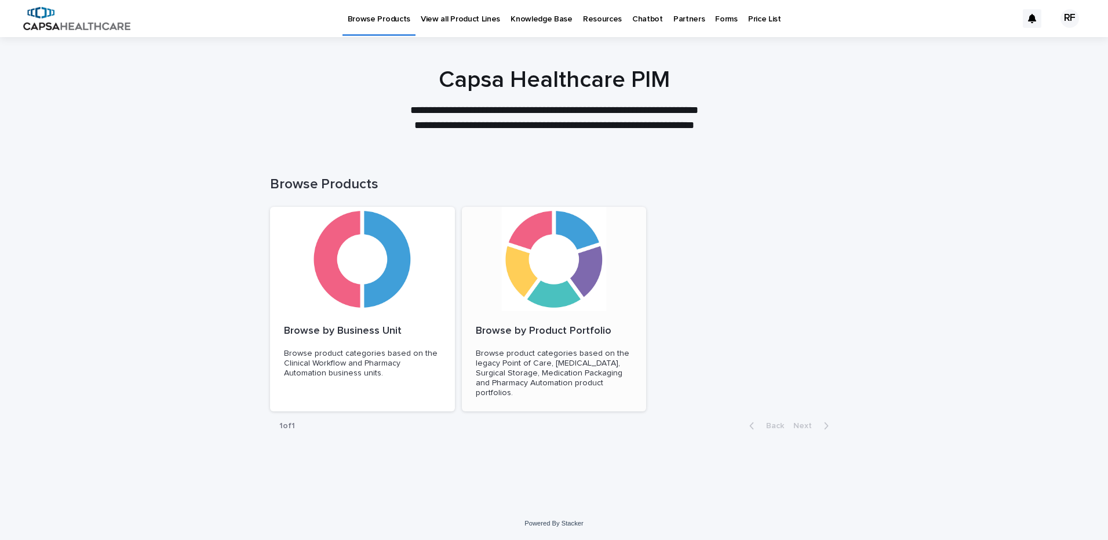 Image resolution: width=1108 pixels, height=540 pixels. What do you see at coordinates (813, 426) in the screenshot?
I see `button: Next` at bounding box center [813, 426].